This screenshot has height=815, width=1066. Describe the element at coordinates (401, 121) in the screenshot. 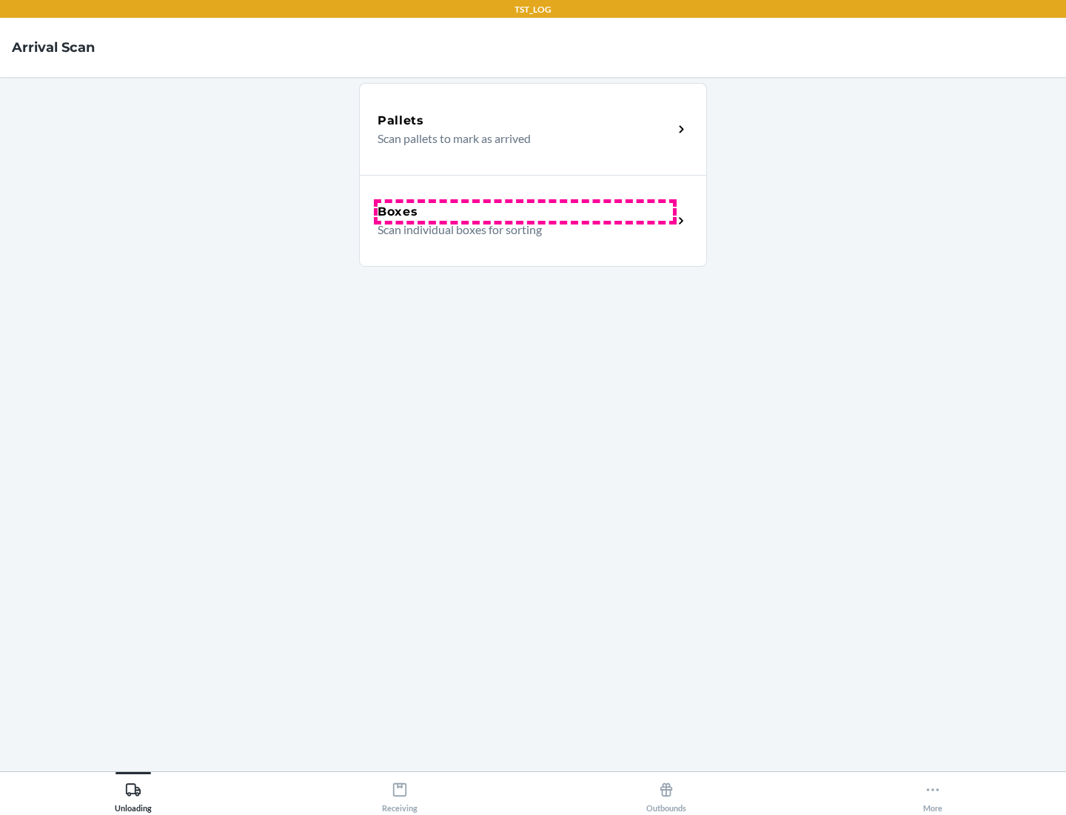

I see `h5: Pallets` at that location.